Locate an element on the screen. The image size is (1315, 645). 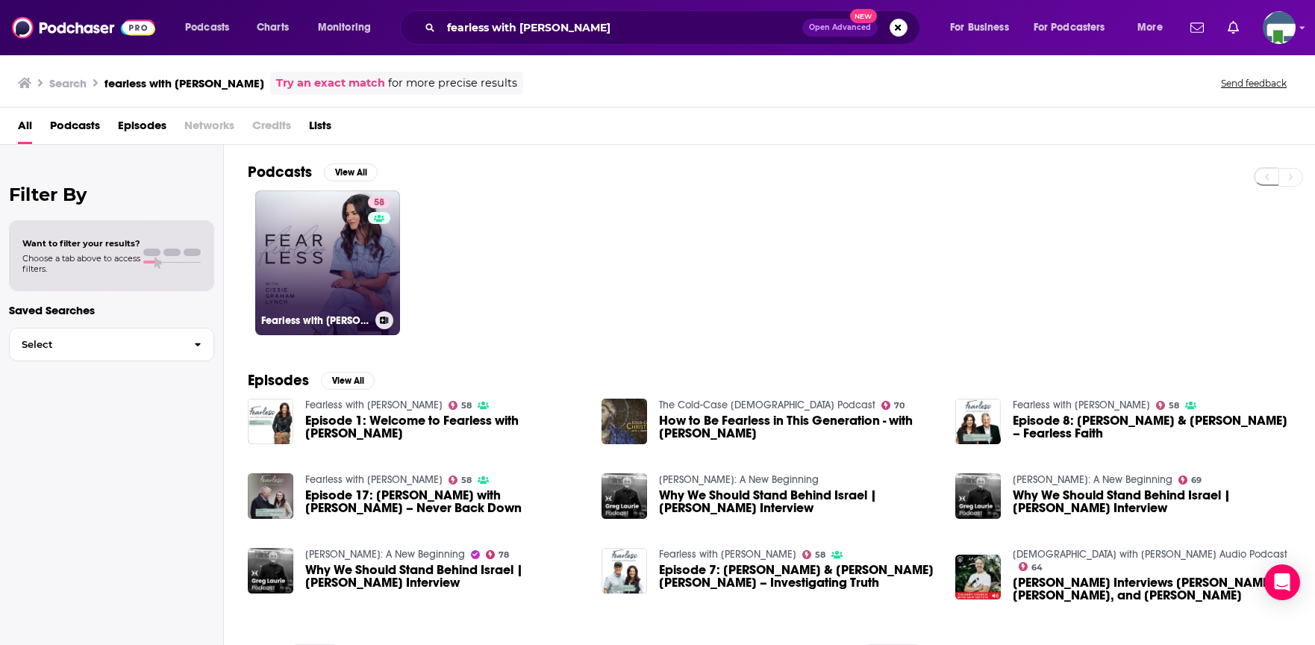
span: Want to filter your results? is located at coordinates (81, 243).